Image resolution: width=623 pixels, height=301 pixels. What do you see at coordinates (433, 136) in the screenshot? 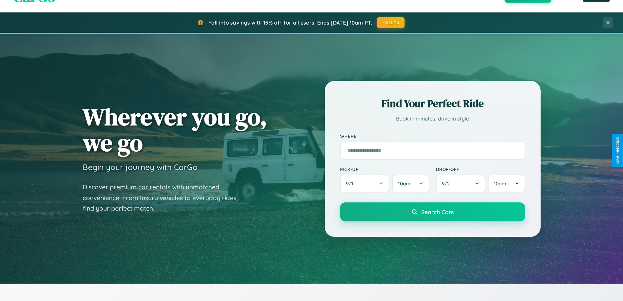
I see `label: Where` at bounding box center [433, 136].